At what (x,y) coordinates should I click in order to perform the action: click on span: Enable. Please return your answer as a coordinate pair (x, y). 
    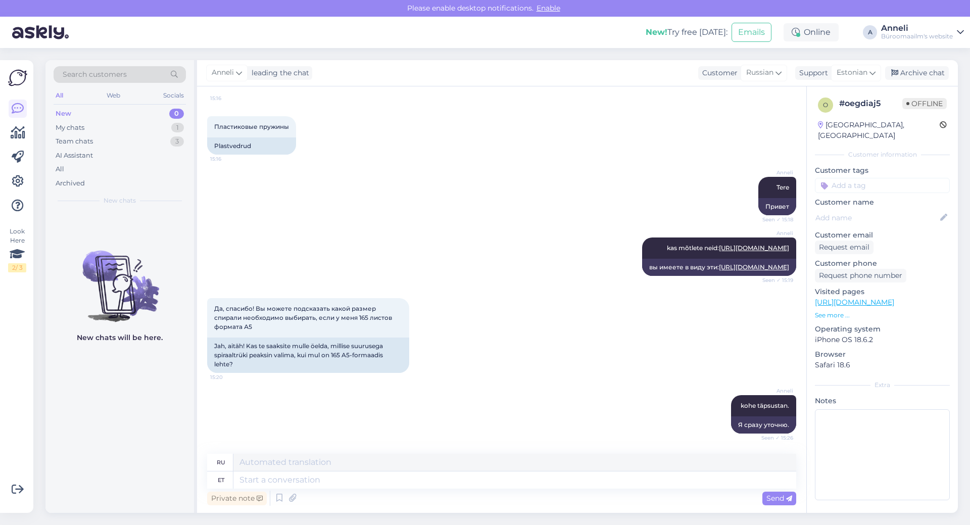
    Looking at the image, I should click on (548, 8).